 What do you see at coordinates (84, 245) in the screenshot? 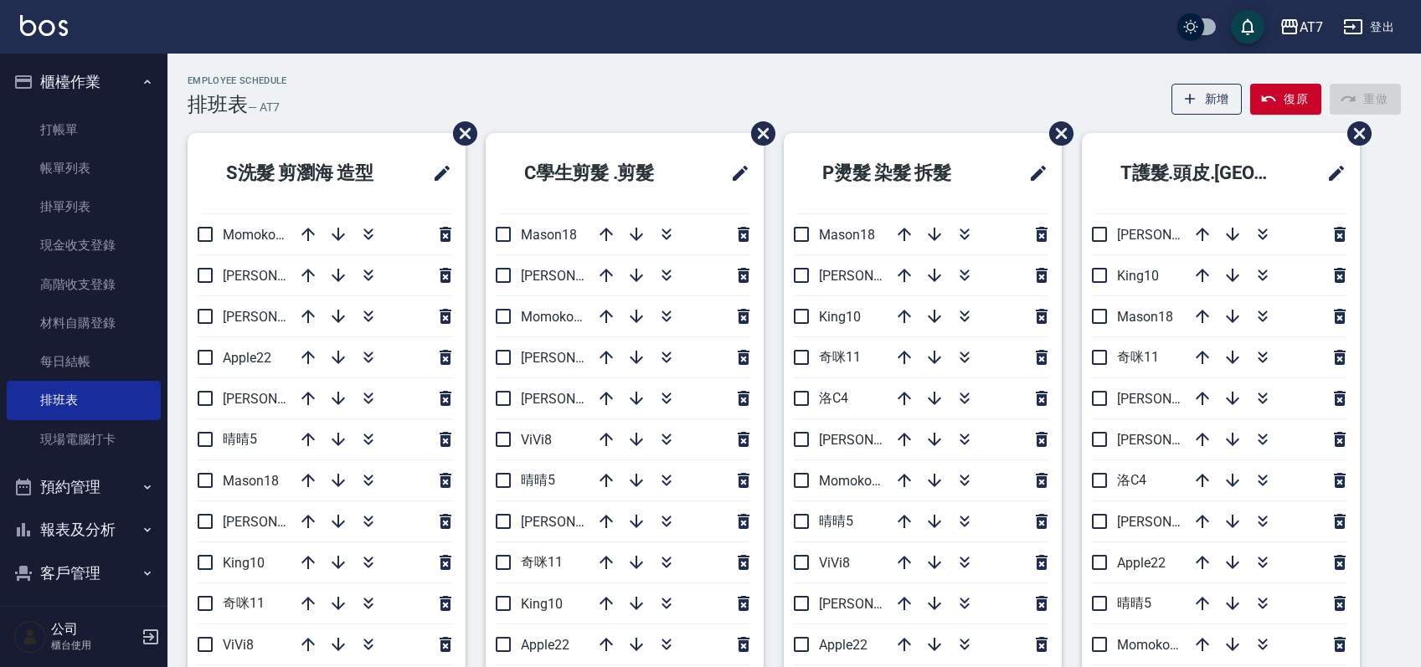
I see `a: 現金收支登錄` at bounding box center [84, 245].